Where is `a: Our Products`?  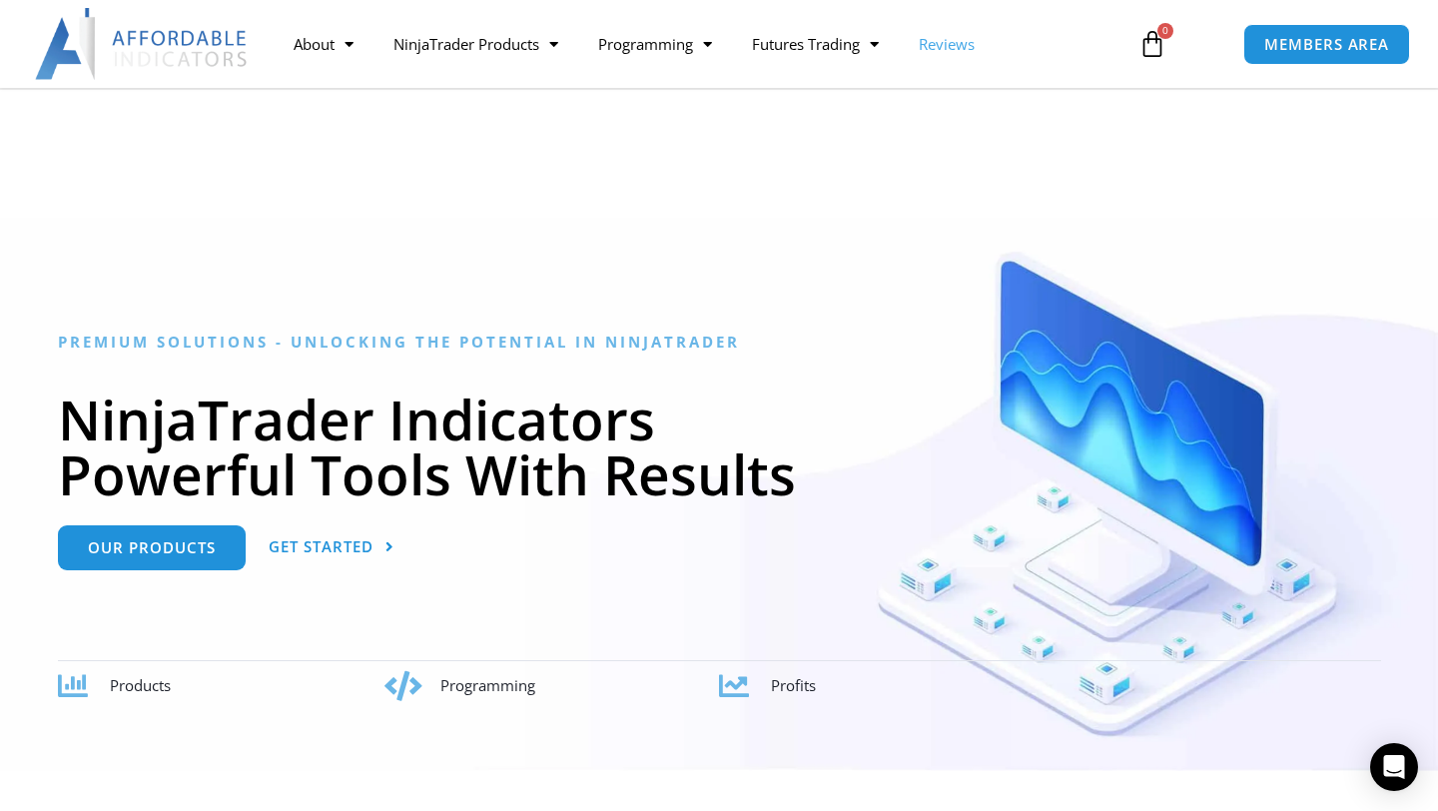 a: Our Products is located at coordinates (152, 547).